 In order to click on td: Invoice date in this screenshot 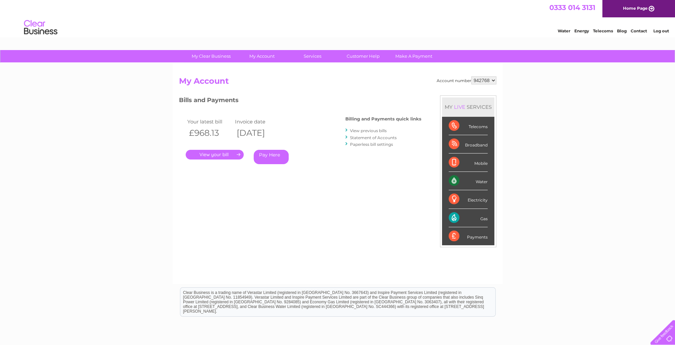, I will do `click(257, 121)`.